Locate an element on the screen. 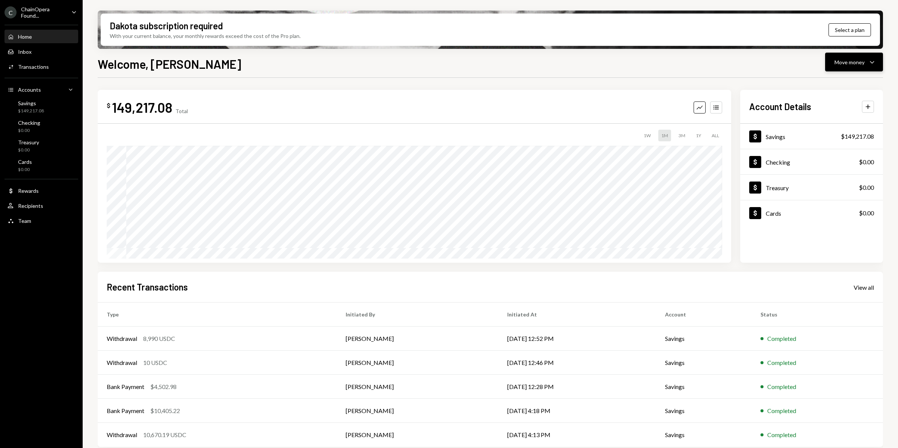  div: ChainOpera Found... is located at coordinates (43, 12).